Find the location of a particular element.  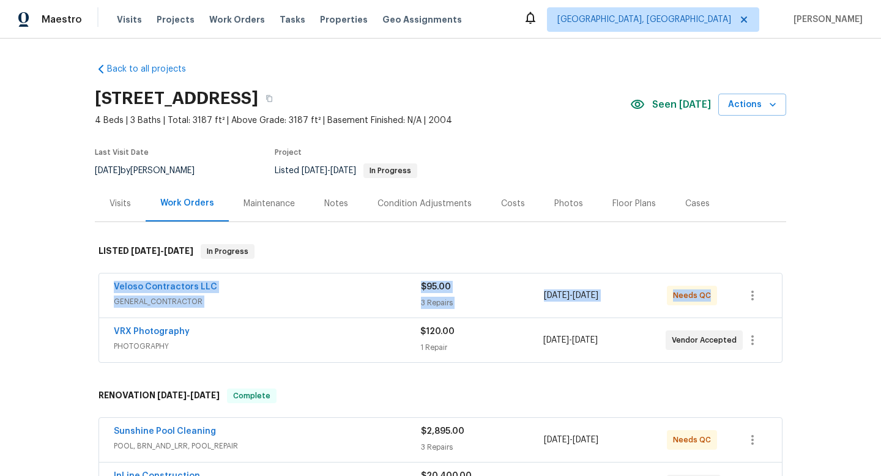

button: Copy Address is located at coordinates (269, 99).